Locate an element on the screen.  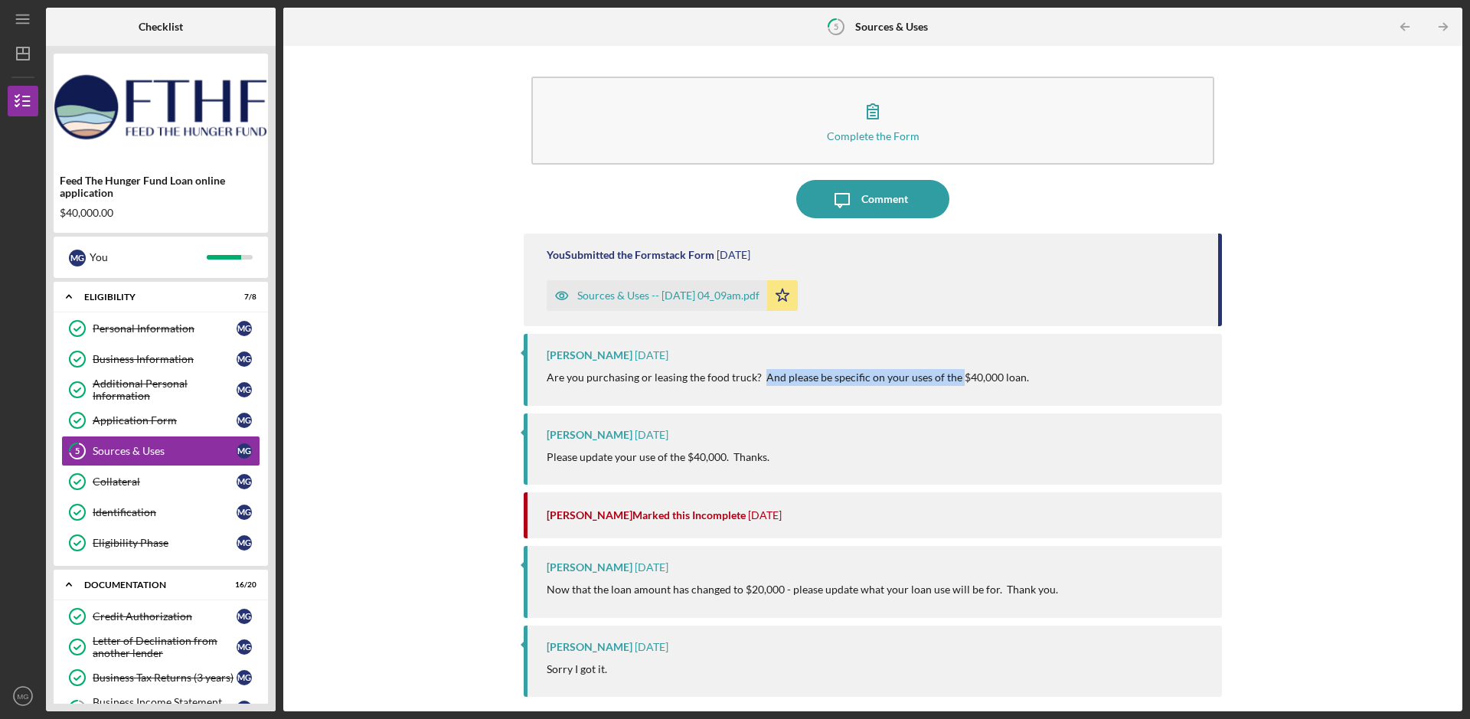
div: Collateral is located at coordinates (165, 482).